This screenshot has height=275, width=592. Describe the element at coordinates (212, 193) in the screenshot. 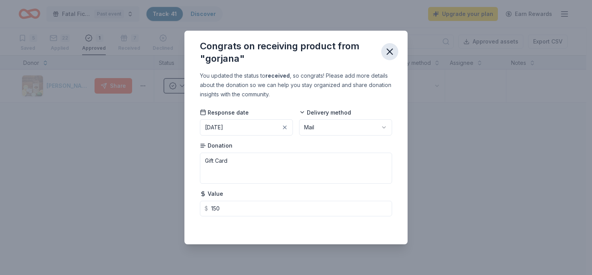

I see `span: Value` at that location.